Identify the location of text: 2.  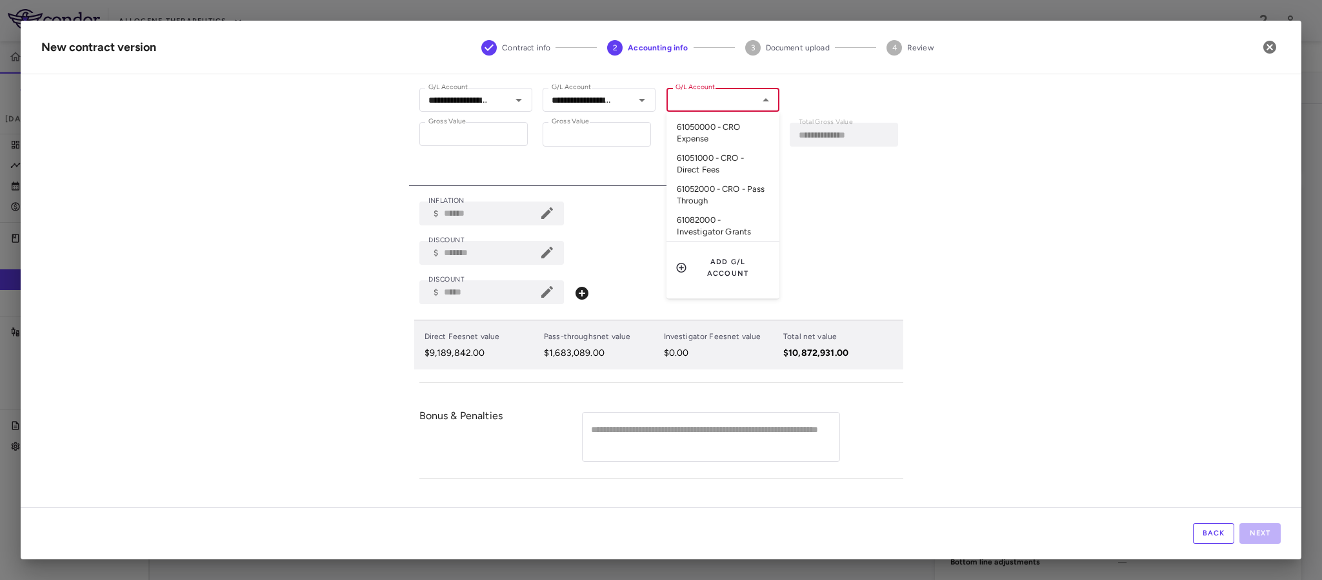
(615, 48).